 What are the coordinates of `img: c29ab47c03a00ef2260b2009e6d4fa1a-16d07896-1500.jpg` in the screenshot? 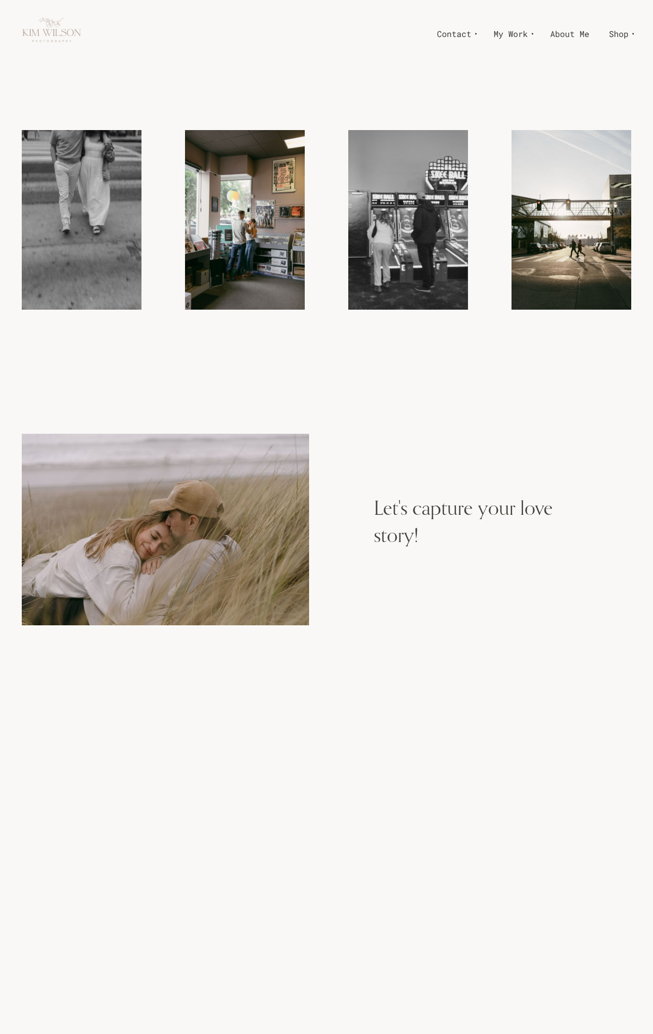 It's located at (408, 220).